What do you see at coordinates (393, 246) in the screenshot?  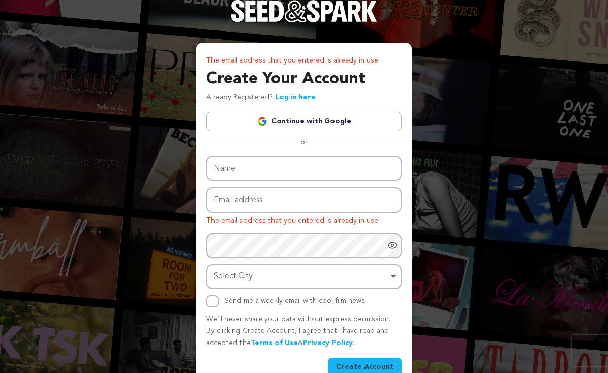 I see `a: Show password as plain text. Warning: this will display your password on the screen.` at bounding box center [393, 246].